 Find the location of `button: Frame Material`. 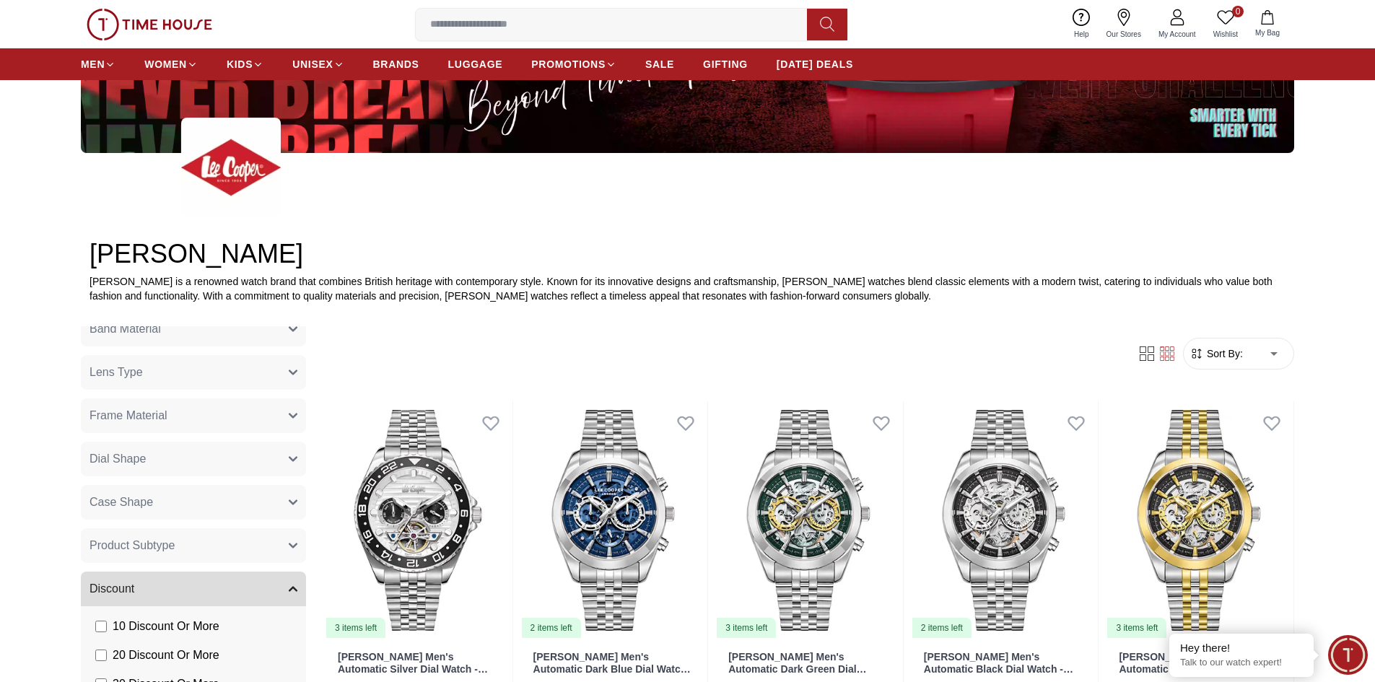

button: Frame Material is located at coordinates (193, 416).